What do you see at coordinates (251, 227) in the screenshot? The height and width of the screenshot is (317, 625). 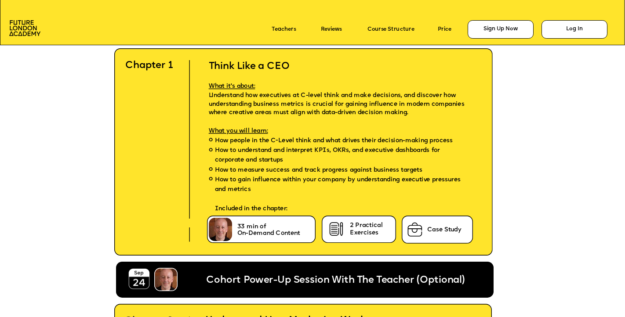 I see `span: 33 min of` at bounding box center [251, 227].